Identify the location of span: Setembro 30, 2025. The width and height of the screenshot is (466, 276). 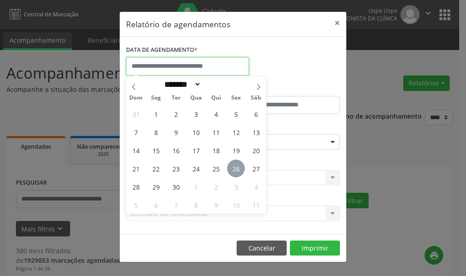
(176, 187).